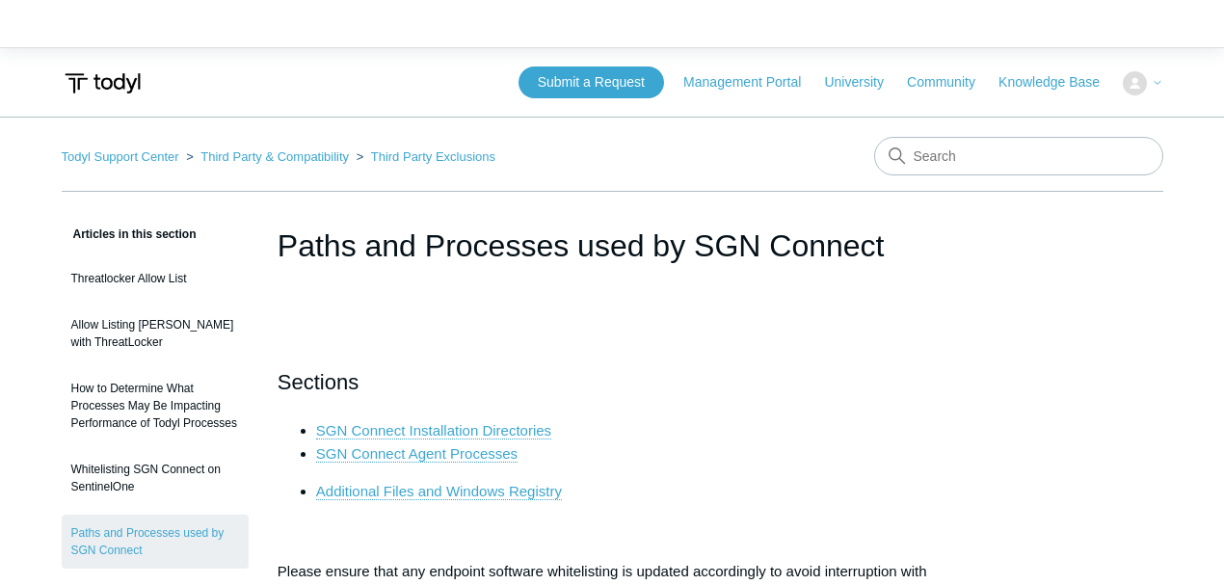 The width and height of the screenshot is (1224, 585). What do you see at coordinates (612, 382) in the screenshot?
I see `h2: Sections` at bounding box center [612, 382].